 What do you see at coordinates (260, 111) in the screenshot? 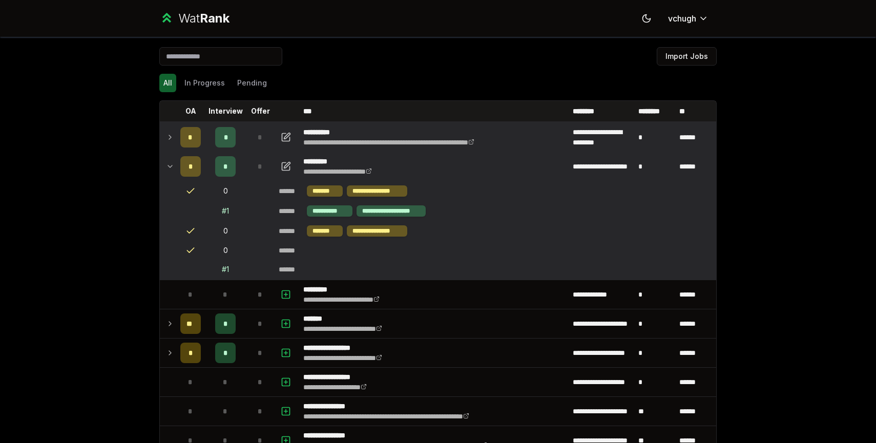
I see `p: Offer` at bounding box center [260, 111].